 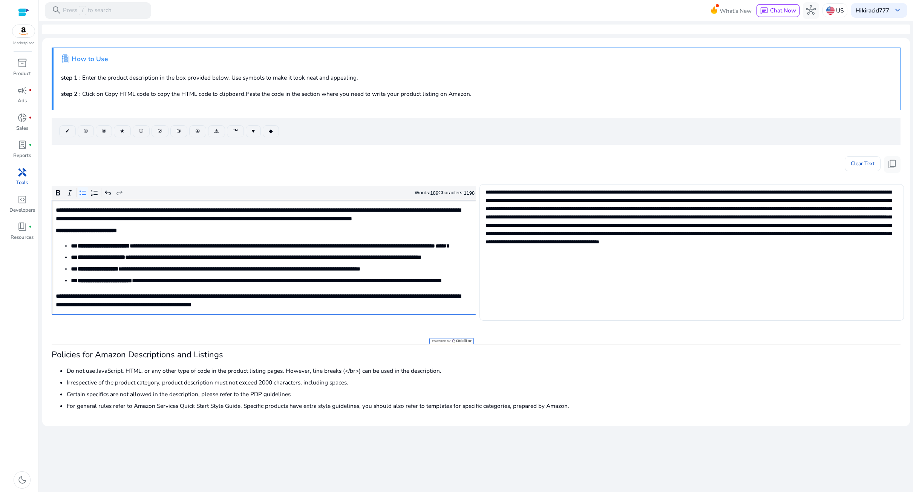 I want to click on li: Irrespective of the product category, product description must not exceed 2000 characters, includ..., so click(x=484, y=382).